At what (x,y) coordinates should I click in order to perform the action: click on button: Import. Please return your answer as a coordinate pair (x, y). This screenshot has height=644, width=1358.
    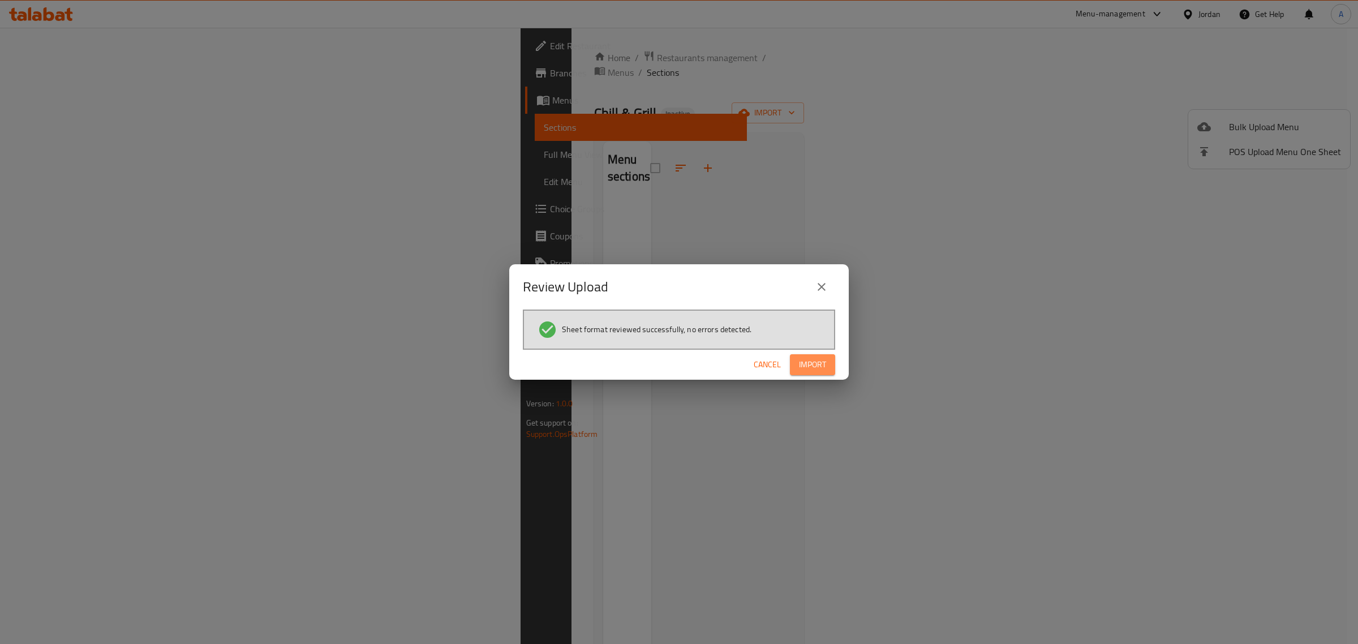
    Looking at the image, I should click on (813, 364).